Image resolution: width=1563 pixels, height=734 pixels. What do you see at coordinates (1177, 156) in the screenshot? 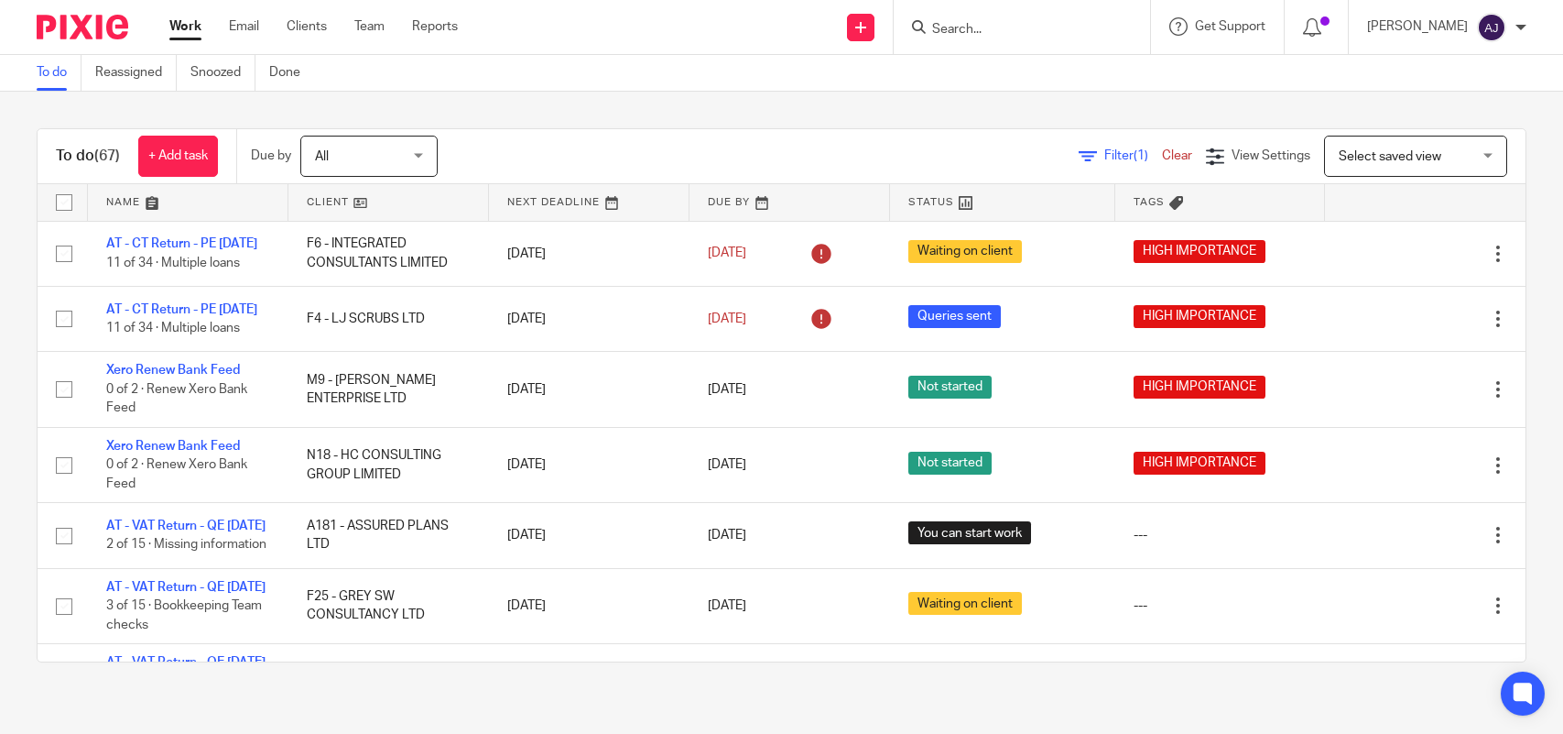
I see `a: Clear` at bounding box center [1177, 156].